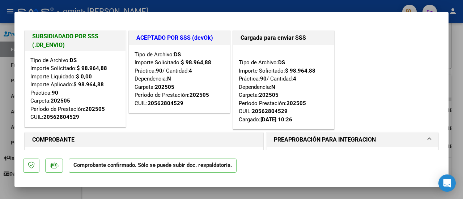 The height and width of the screenshot is (199, 463). What do you see at coordinates (180, 79) in the screenshot?
I see `div: Tipo de Archivo: Importe Solicitado: Práctica: / Cantidad: Dependencia: Carpeta: Período de Prest...` at bounding box center [180, 79].